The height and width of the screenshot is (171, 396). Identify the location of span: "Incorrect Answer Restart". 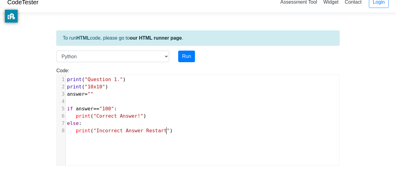
(132, 130).